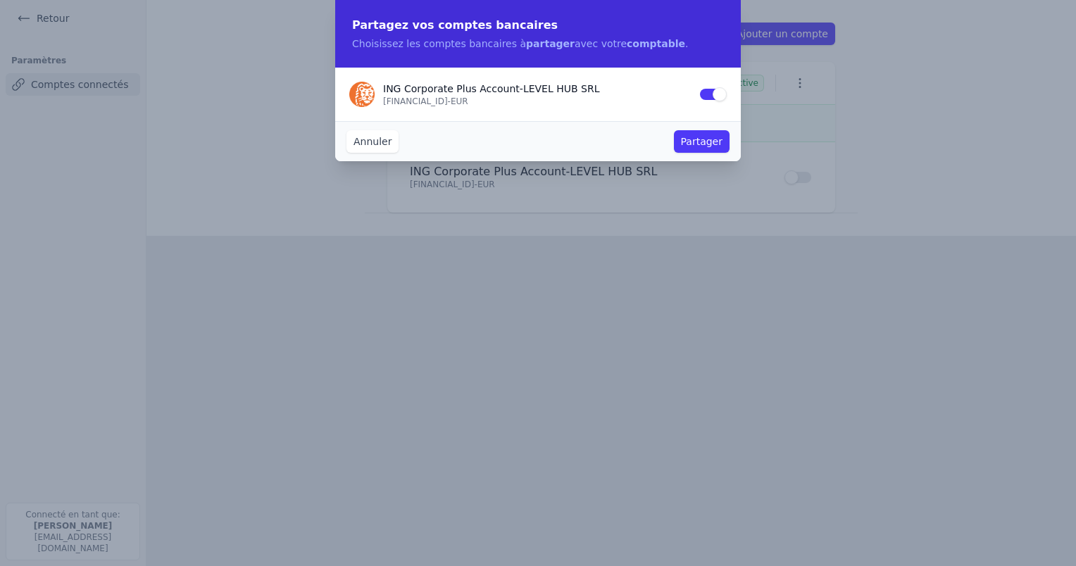 Image resolution: width=1076 pixels, height=566 pixels. I want to click on button: Partager, so click(701, 142).